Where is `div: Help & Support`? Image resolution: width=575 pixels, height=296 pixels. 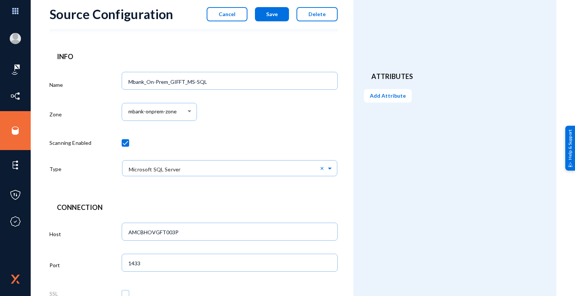 div: Help & Support is located at coordinates (570, 148).